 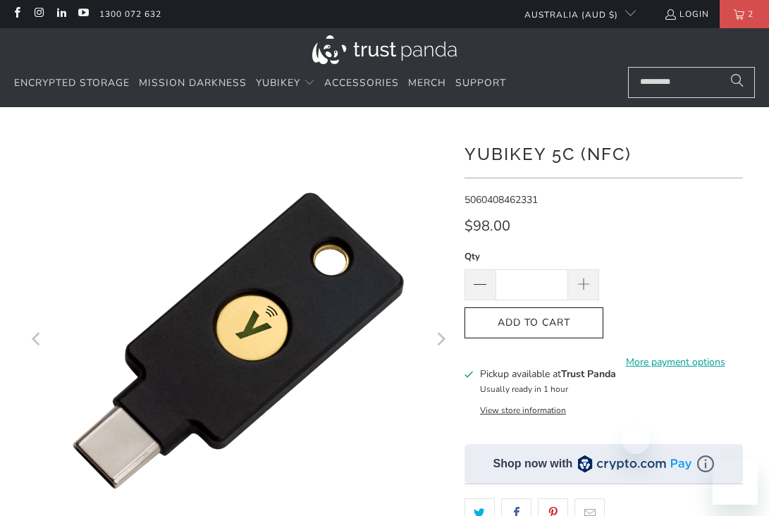 What do you see at coordinates (82, 14) in the screenshot?
I see `a: Trust Panda Australia on YouTube` at bounding box center [82, 14].